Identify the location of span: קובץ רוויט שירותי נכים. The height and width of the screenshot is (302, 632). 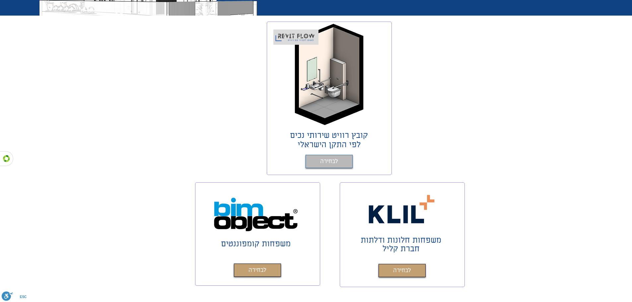
(329, 135).